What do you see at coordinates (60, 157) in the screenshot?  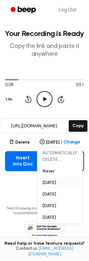 I see `button: AUTOMATICALLY DELETE...` at bounding box center [60, 157].